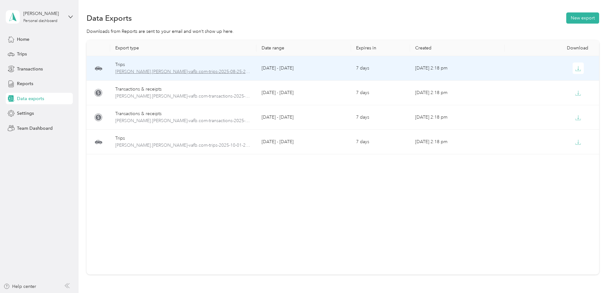 The image size is (610, 293). What do you see at coordinates (582, 18) in the screenshot?
I see `button: New export` at bounding box center [582, 18].